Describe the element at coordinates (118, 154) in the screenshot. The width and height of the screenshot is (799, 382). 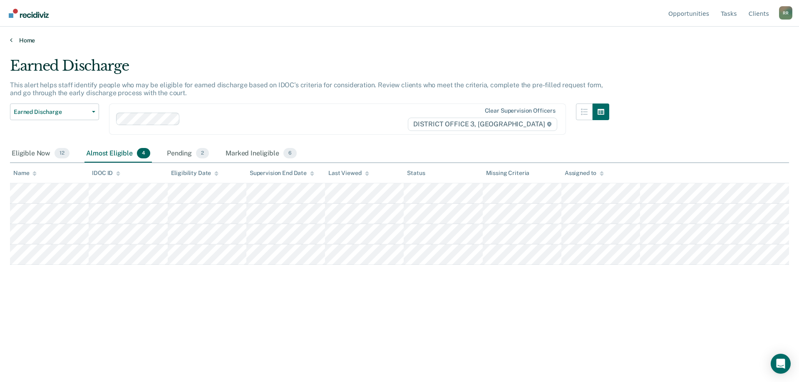
I see `div: Almost Eligible4` at that location.